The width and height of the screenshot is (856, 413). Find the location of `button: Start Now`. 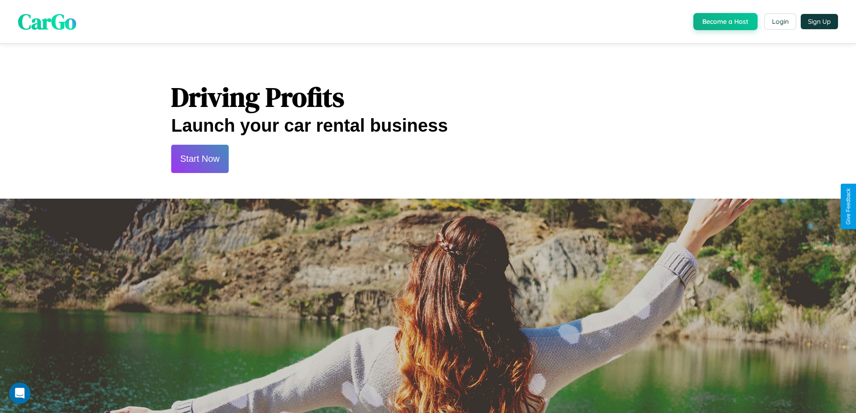

button: Start Now is located at coordinates (200, 159).